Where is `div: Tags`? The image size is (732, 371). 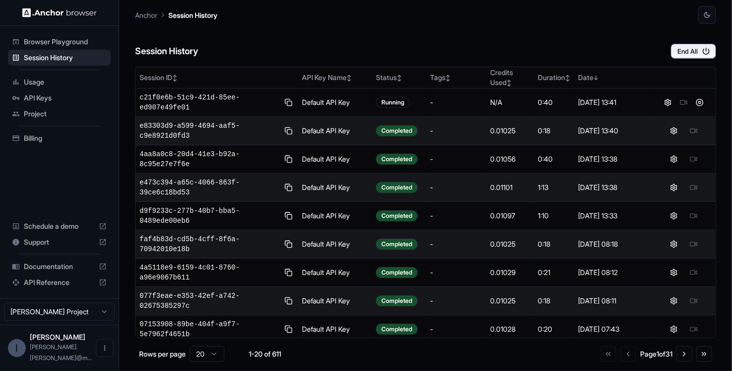 div: Tags is located at coordinates (456, 77).